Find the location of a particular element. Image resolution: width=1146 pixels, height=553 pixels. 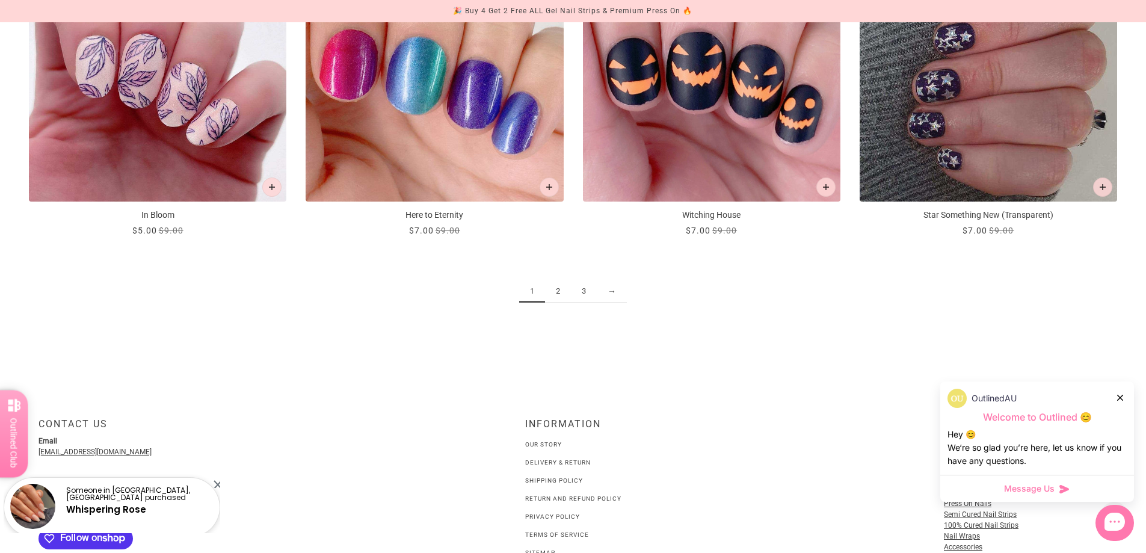

a: Delivery & Return is located at coordinates (558, 462).